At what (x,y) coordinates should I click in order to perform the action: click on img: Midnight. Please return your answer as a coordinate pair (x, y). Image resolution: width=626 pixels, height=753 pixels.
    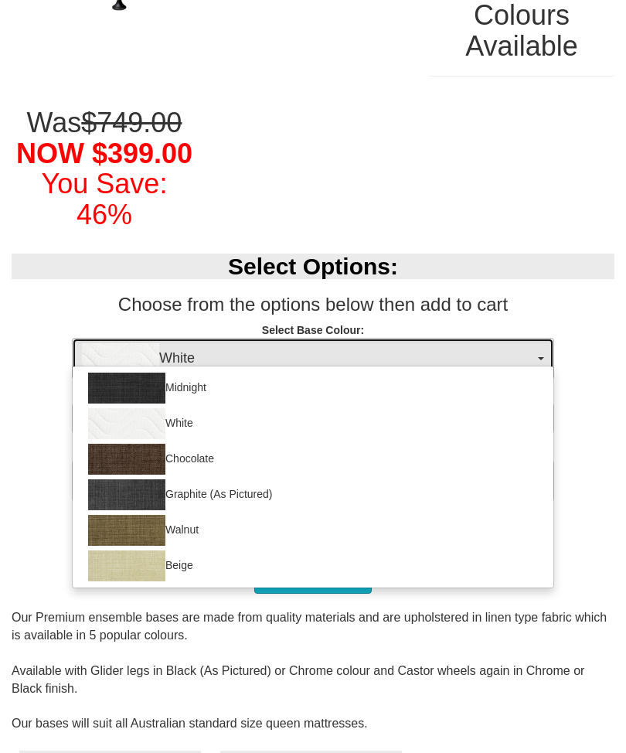
    Looking at the image, I should click on (127, 388).